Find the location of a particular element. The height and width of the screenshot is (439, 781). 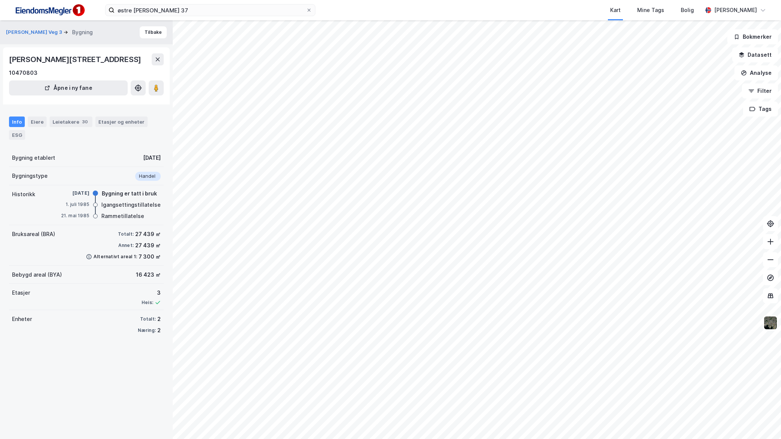

div: Næring: is located at coordinates (147, 330).